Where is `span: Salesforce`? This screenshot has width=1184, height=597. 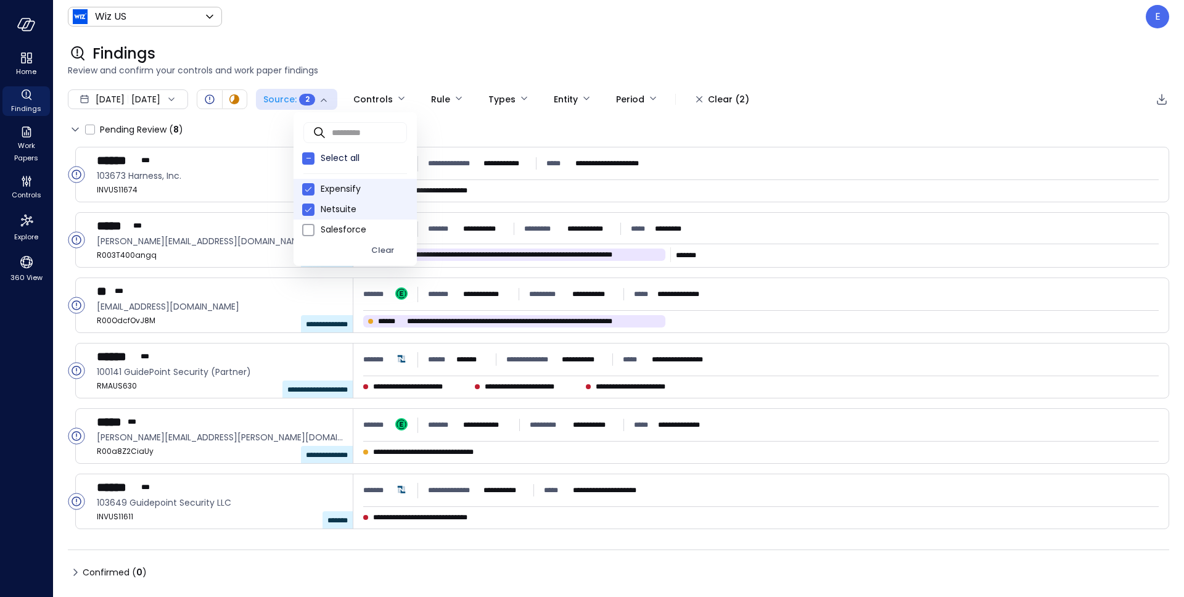
span: Salesforce is located at coordinates (364, 229).